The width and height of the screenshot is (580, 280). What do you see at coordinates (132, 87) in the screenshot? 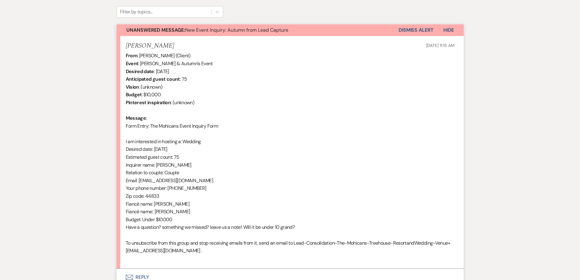
I see `b: Vision` at bounding box center [132, 87].